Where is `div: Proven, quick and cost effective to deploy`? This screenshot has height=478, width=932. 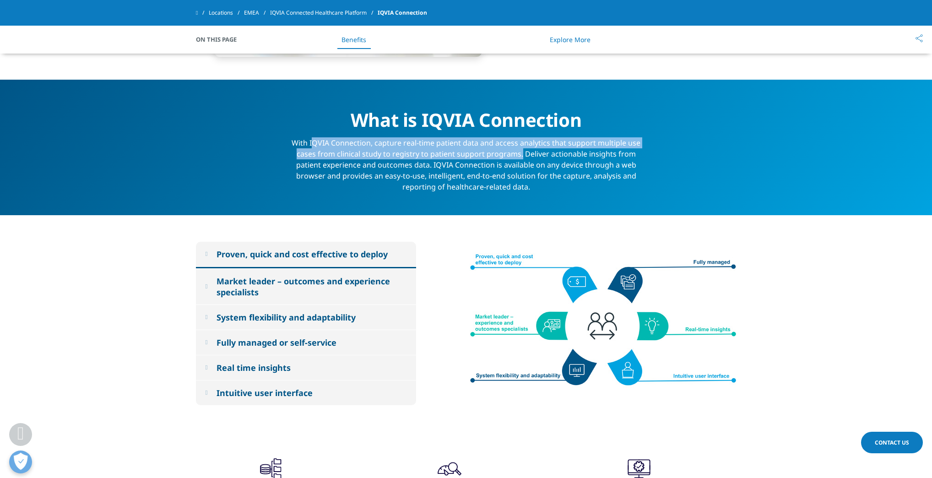 div: Proven, quick and cost effective to deploy is located at coordinates (302, 254).